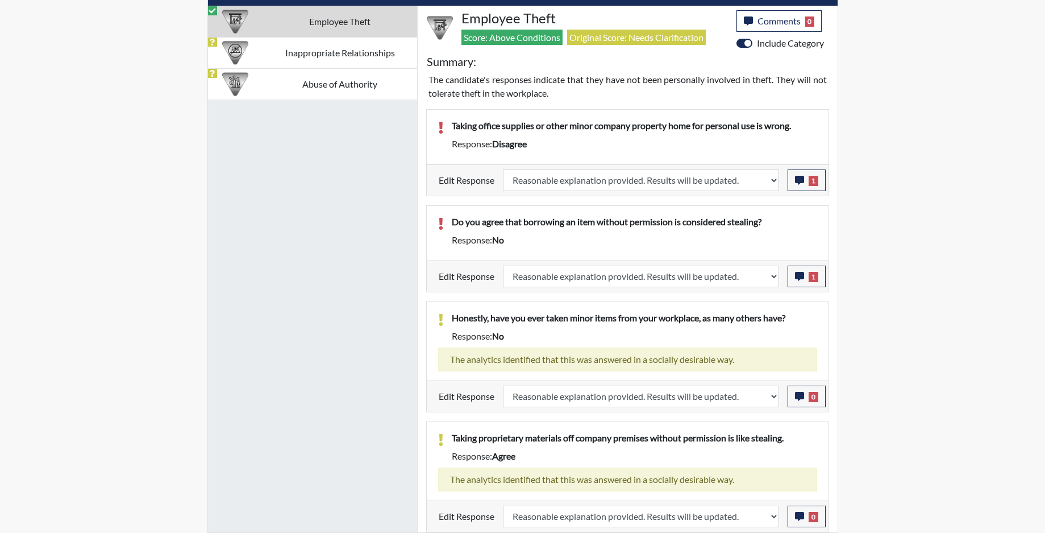 Image resolution: width=1045 pixels, height=533 pixels. What do you see at coordinates (509, 143) in the screenshot?
I see `span: disagree` at bounding box center [509, 143].